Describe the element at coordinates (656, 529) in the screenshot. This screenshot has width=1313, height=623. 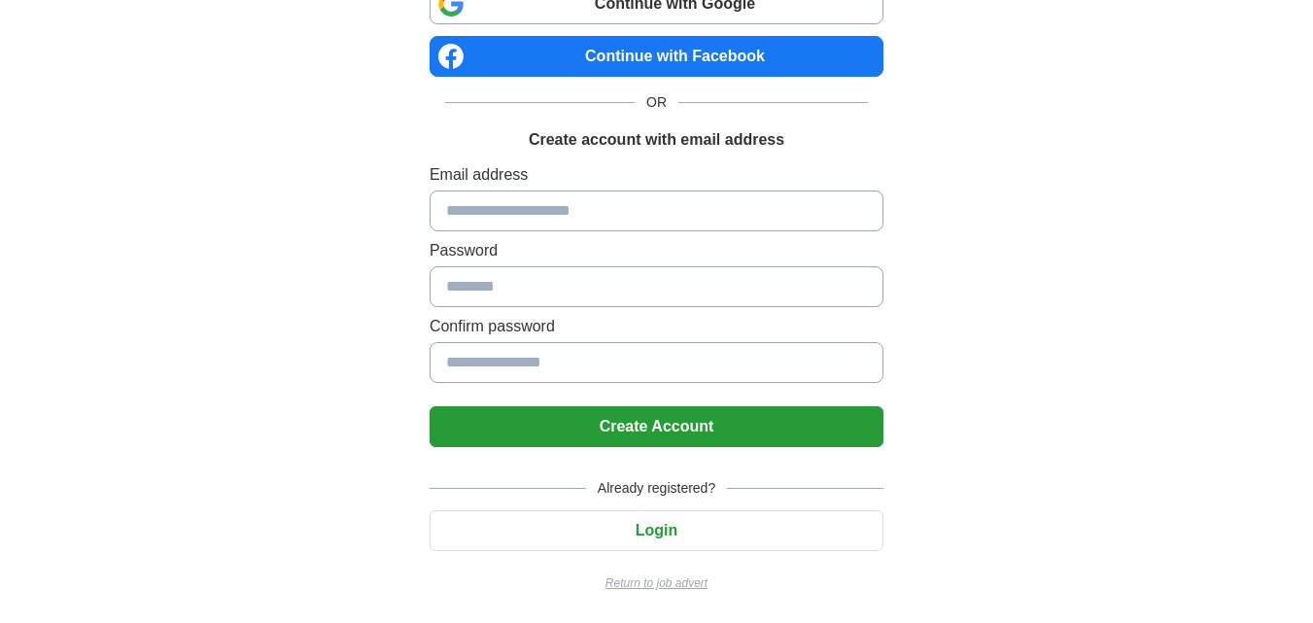
I see `a: Login` at that location.